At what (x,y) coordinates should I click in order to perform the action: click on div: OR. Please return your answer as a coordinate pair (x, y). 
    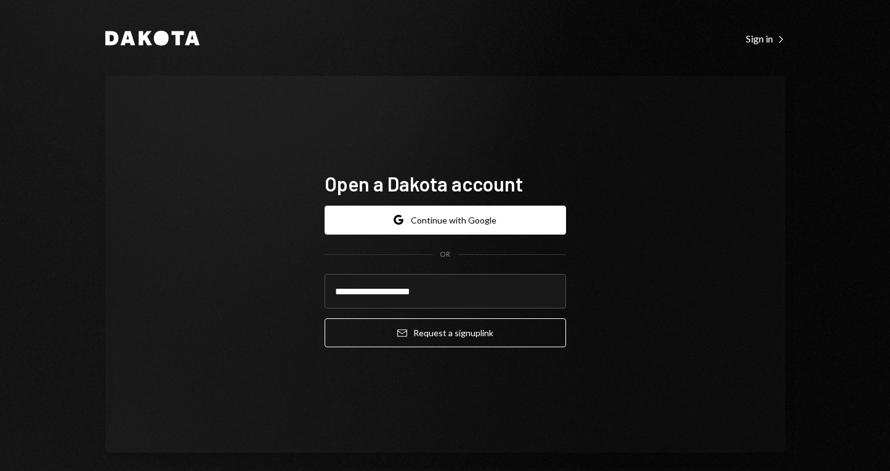
    Looking at the image, I should click on (445, 254).